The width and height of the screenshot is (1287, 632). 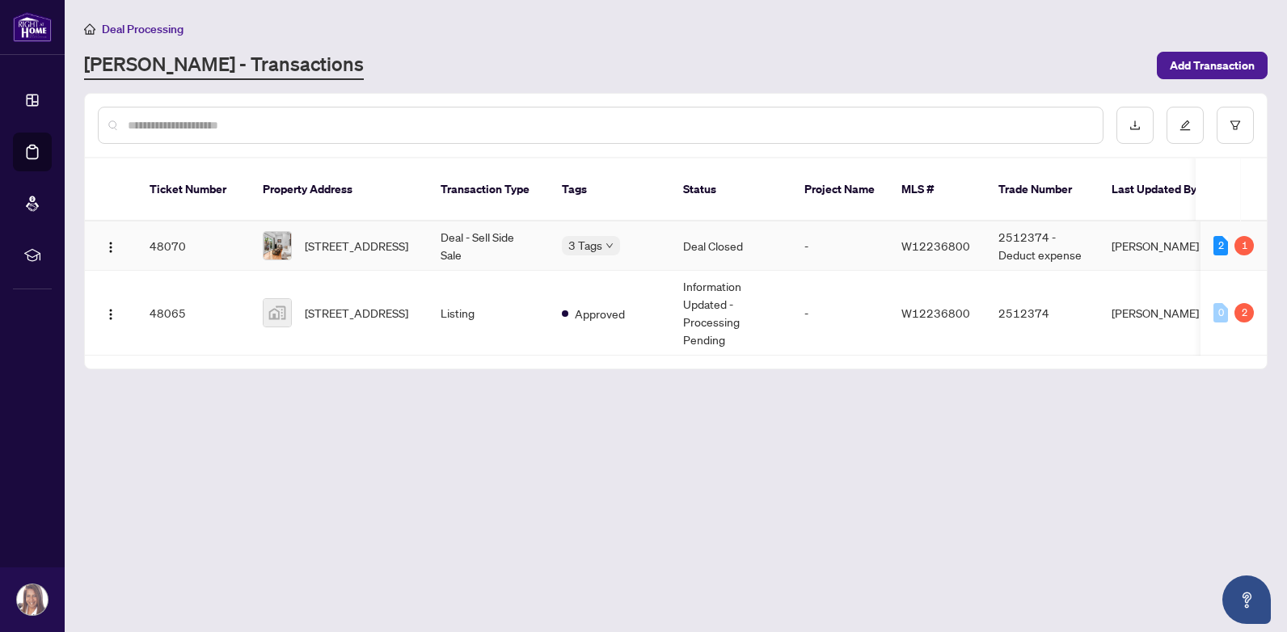 I want to click on th: MLS #, so click(x=937, y=190).